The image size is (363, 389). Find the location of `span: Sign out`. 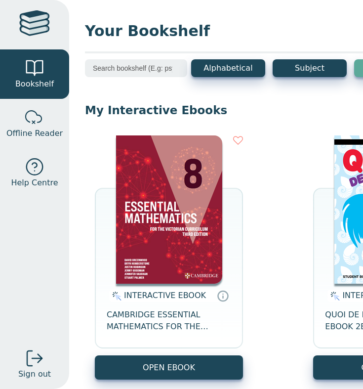

span: Sign out is located at coordinates (35, 374).